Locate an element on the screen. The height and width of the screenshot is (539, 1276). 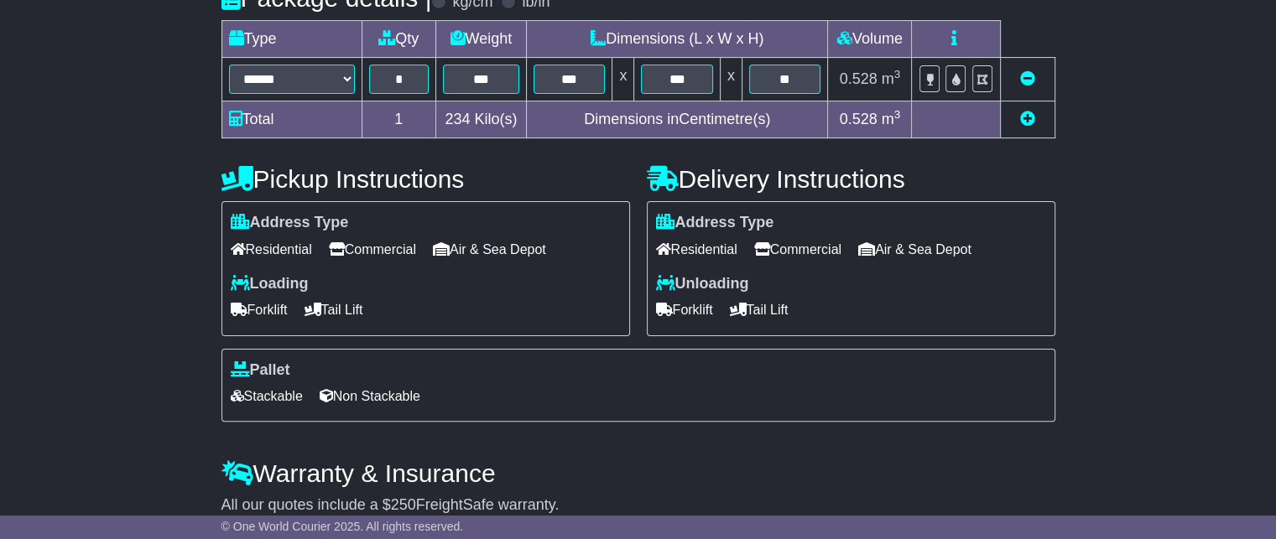
td: Total is located at coordinates (291, 120).